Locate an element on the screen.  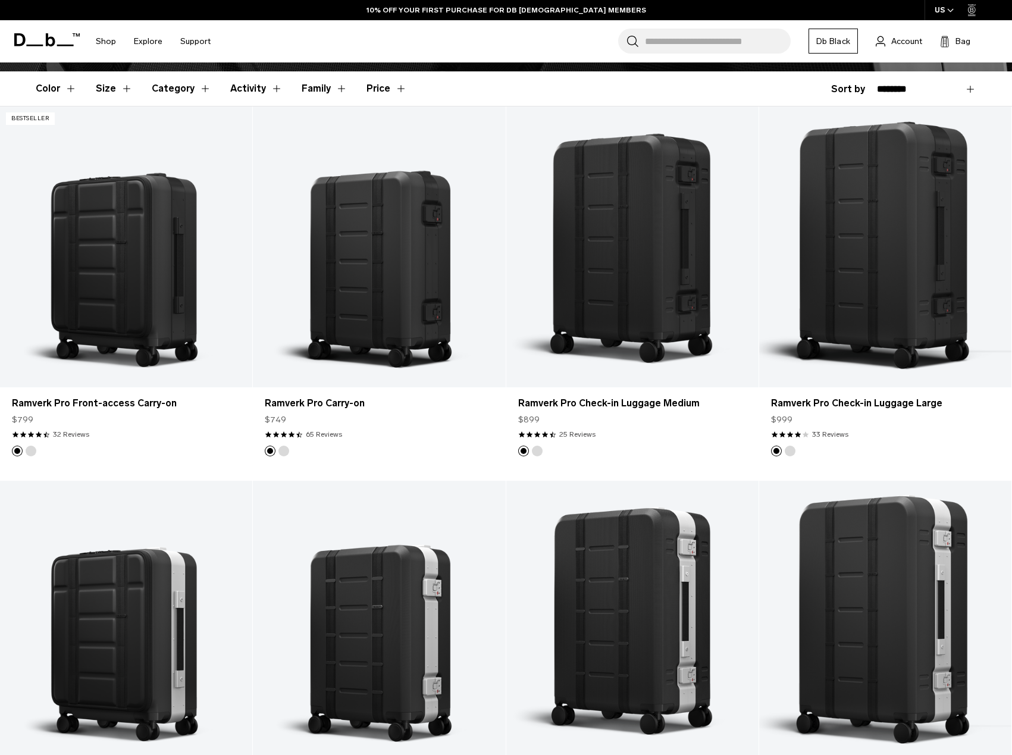
span: $749 is located at coordinates (275, 419).